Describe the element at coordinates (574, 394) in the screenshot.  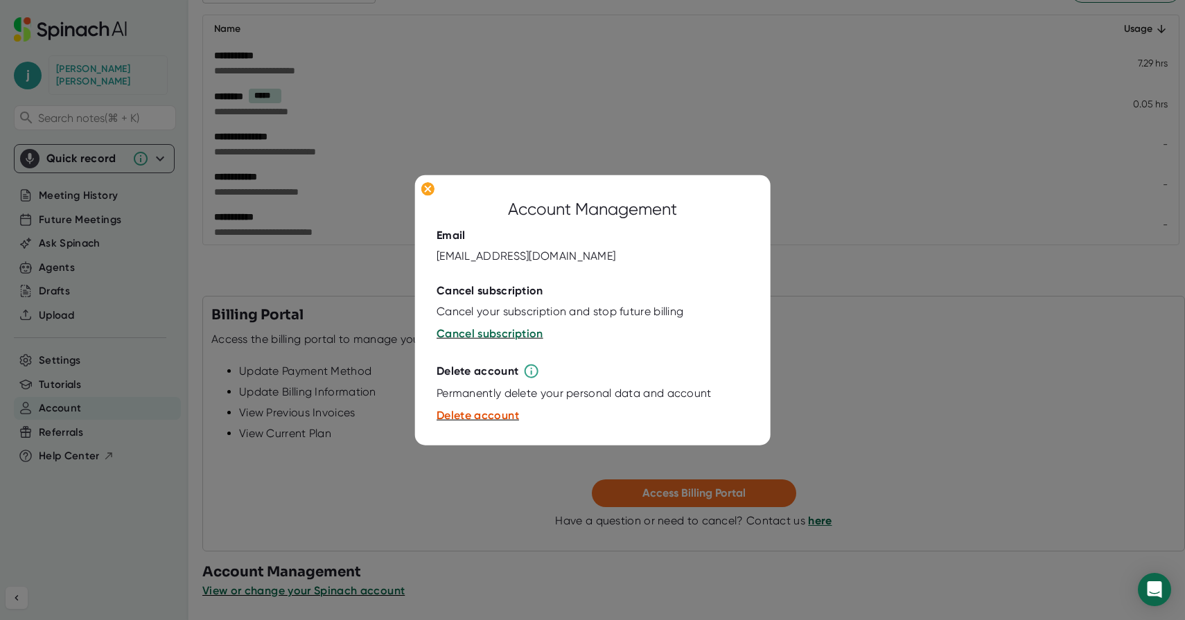
I see `div: Permanently delete your personal data and account` at that location.